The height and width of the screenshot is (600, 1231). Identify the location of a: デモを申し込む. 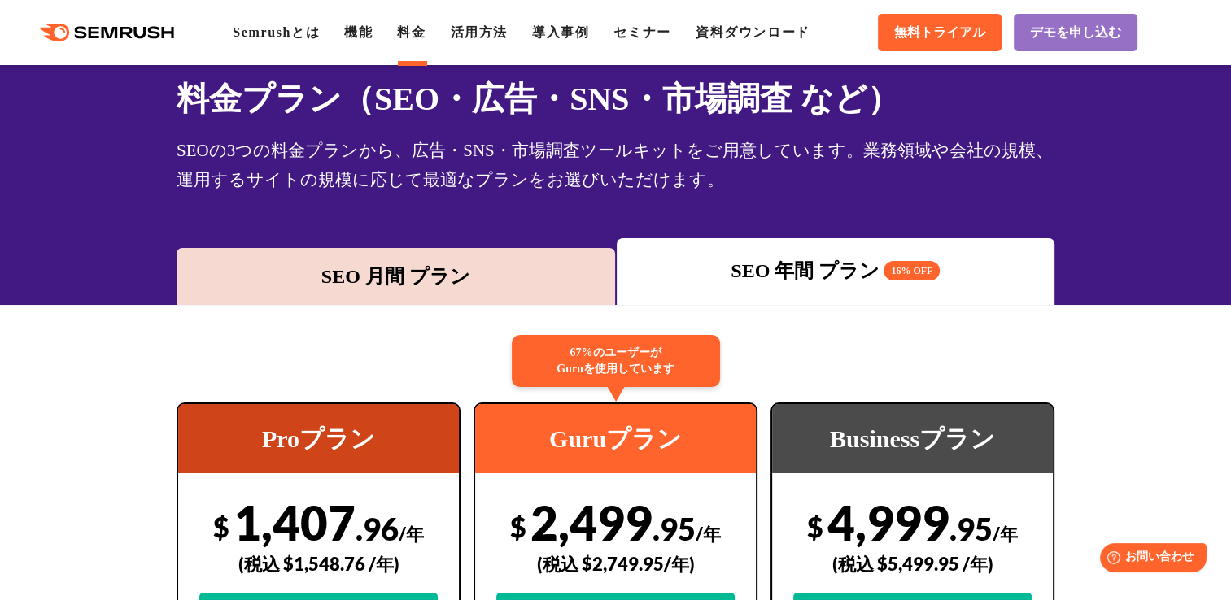
(1075, 33).